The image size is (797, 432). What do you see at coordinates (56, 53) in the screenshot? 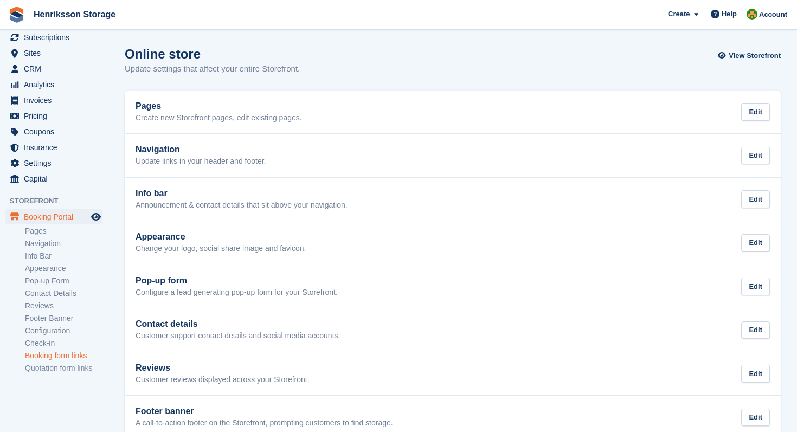
I see `span: Sites` at bounding box center [56, 53].